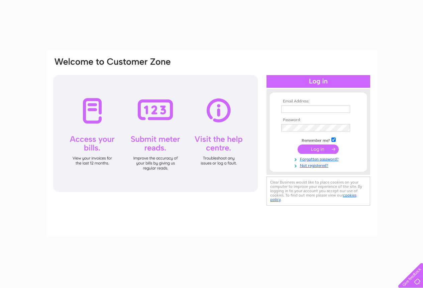  Describe the element at coordinates (318, 140) in the screenshot. I see `td: Remember me?` at that location.